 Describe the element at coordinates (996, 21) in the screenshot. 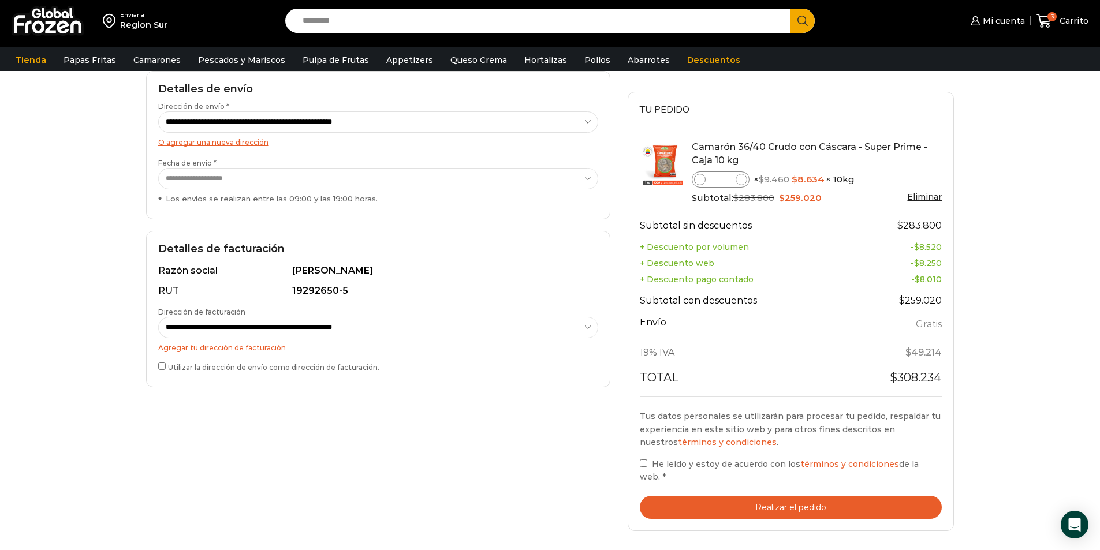

I see `a: Mi cuenta` at that location.